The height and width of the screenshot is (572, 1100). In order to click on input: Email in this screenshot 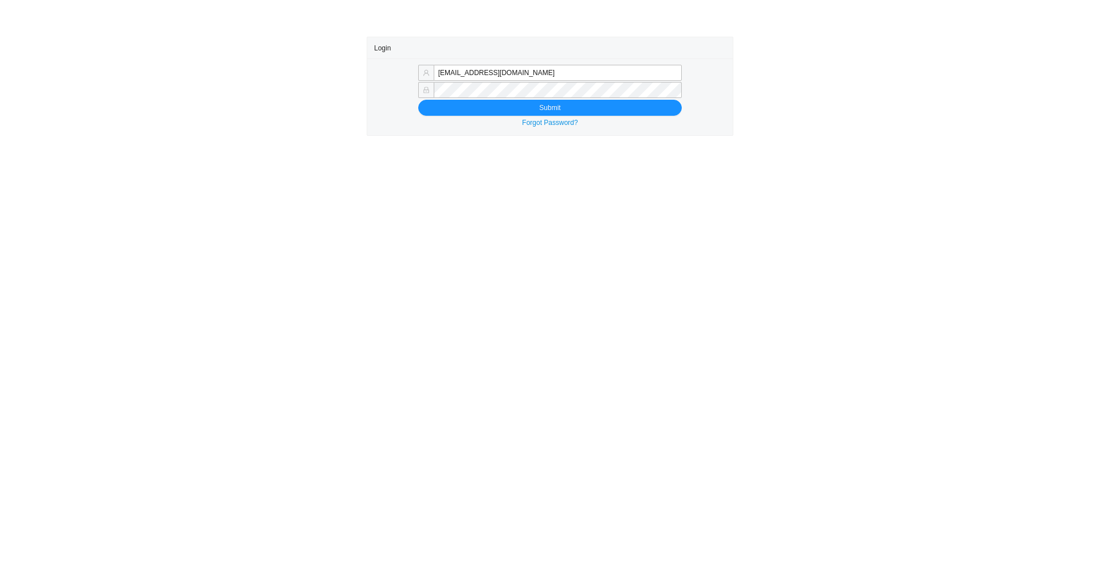, I will do `click(557, 73)`.